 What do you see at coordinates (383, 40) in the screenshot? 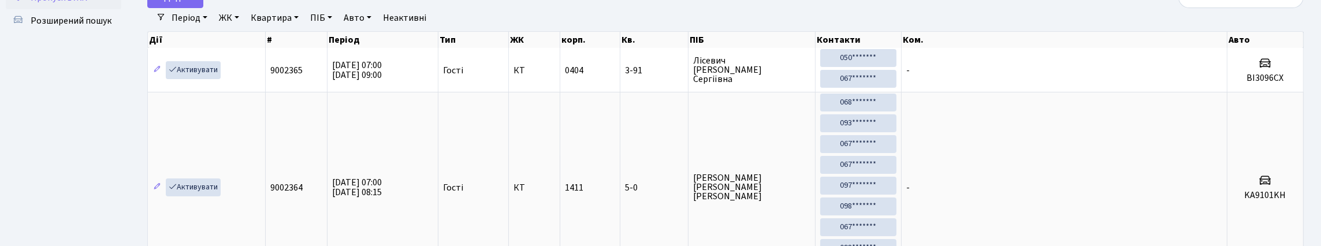
I see `th: Період` at bounding box center [383, 40].